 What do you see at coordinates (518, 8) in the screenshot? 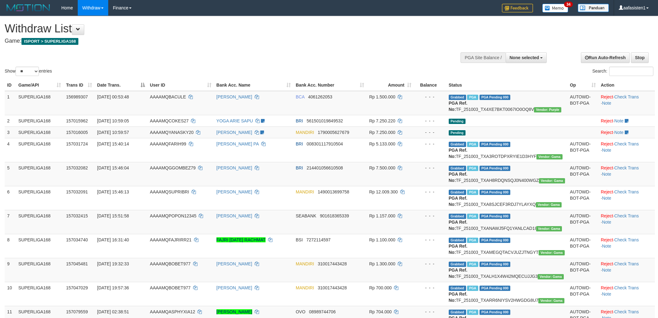
I see `img: Feedback.jpg` at bounding box center [518, 8].